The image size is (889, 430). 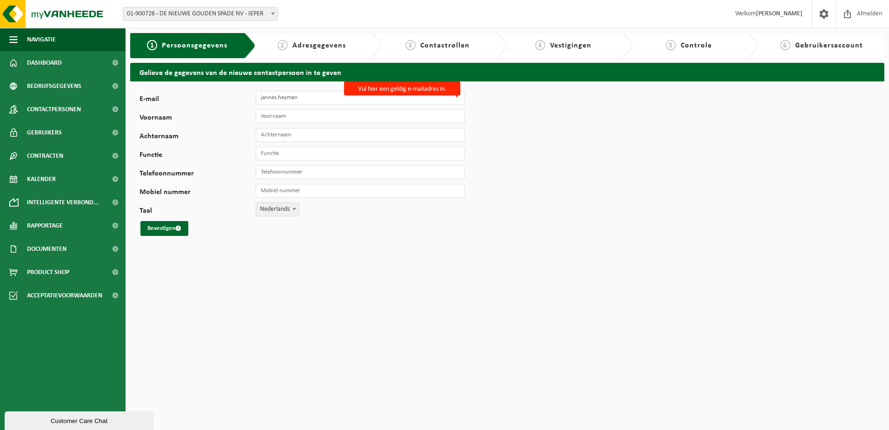 I want to click on label: Functie, so click(x=198, y=156).